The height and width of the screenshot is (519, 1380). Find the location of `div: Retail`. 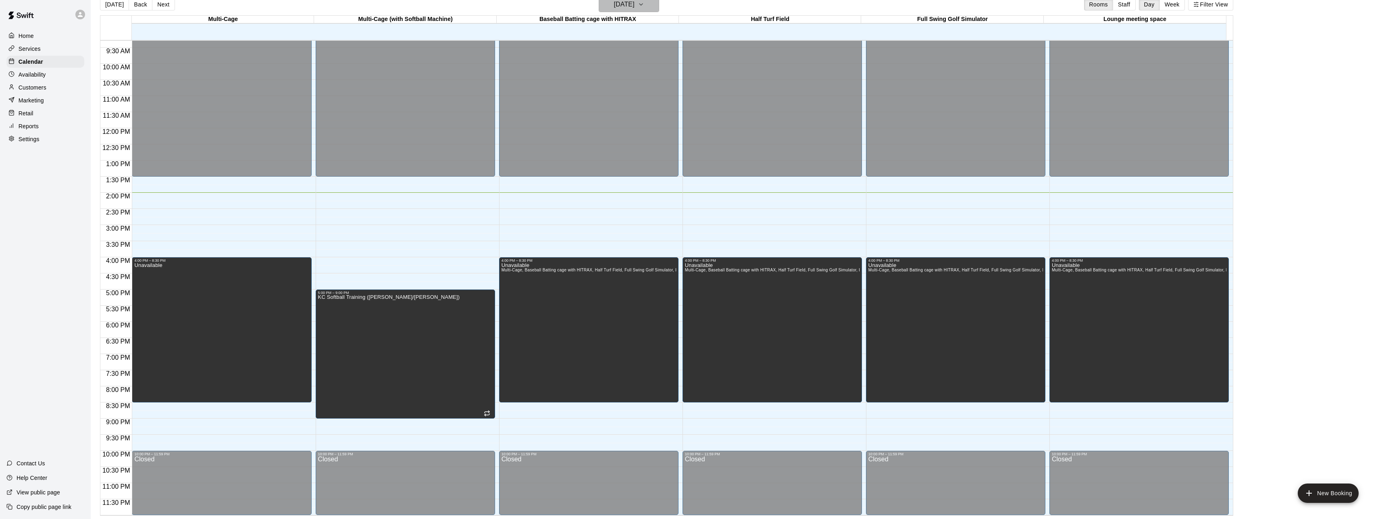

div: Retail is located at coordinates (45, 113).